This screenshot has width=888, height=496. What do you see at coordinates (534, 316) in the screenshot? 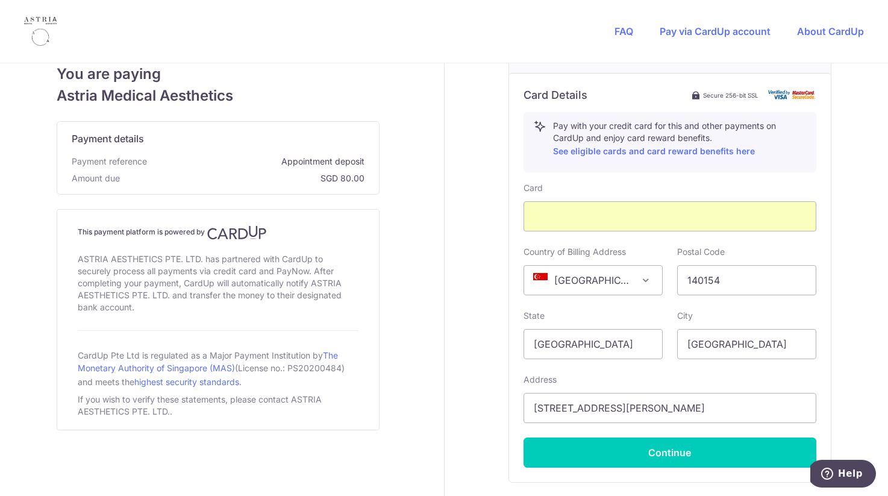
I see `label: State` at bounding box center [534, 316].